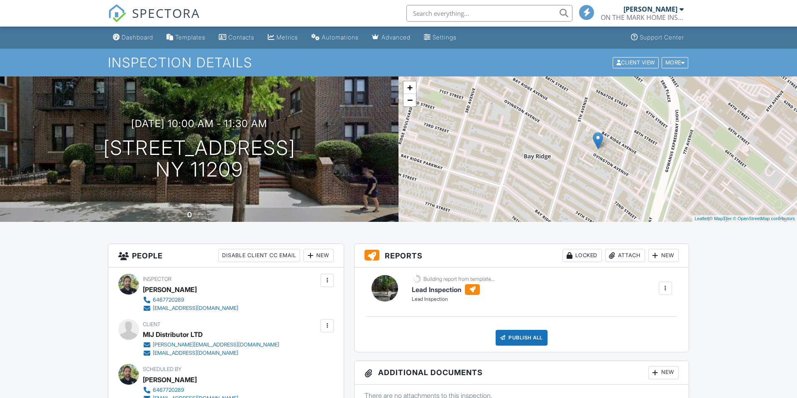 The image size is (797, 398). Describe the element at coordinates (521, 337) in the screenshot. I see `div: Publish All` at that location.